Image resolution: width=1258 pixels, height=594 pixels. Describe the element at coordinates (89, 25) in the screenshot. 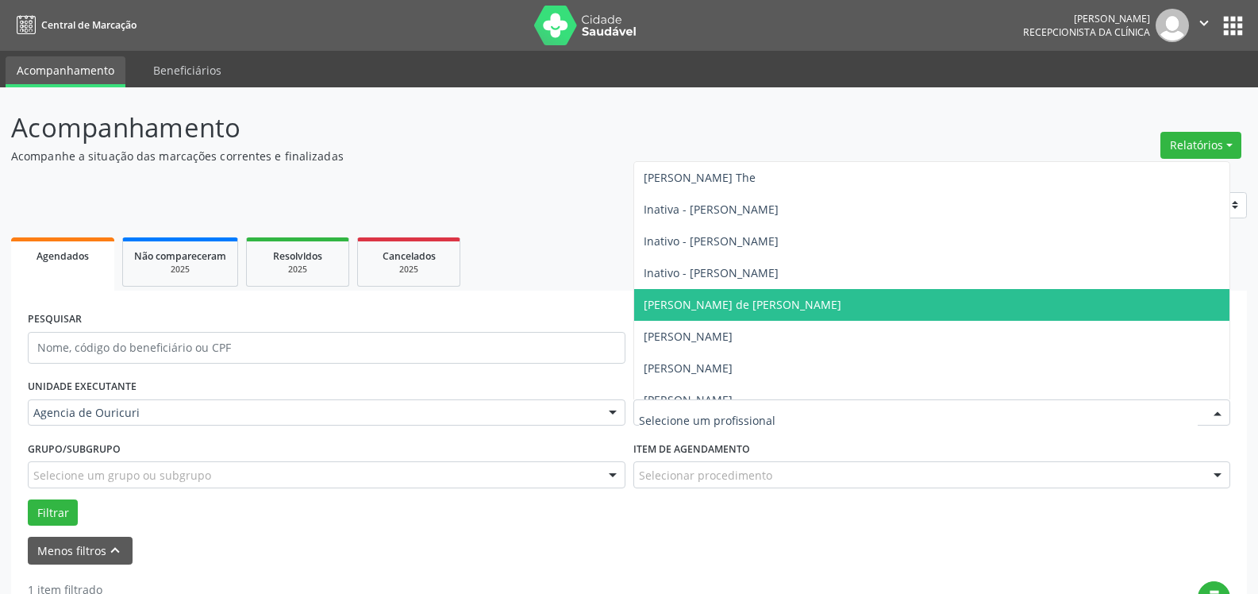

I see `span: Central de Marcação` at that location.